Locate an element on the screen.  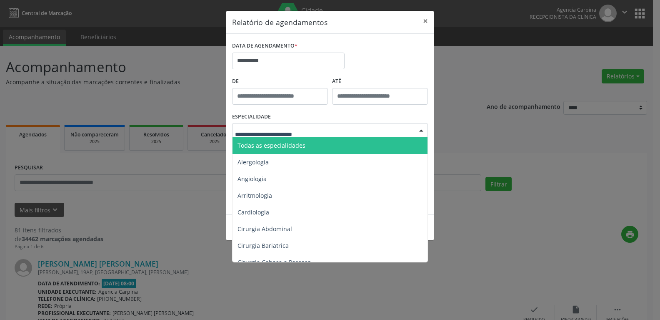
label: De is located at coordinates (280, 81).